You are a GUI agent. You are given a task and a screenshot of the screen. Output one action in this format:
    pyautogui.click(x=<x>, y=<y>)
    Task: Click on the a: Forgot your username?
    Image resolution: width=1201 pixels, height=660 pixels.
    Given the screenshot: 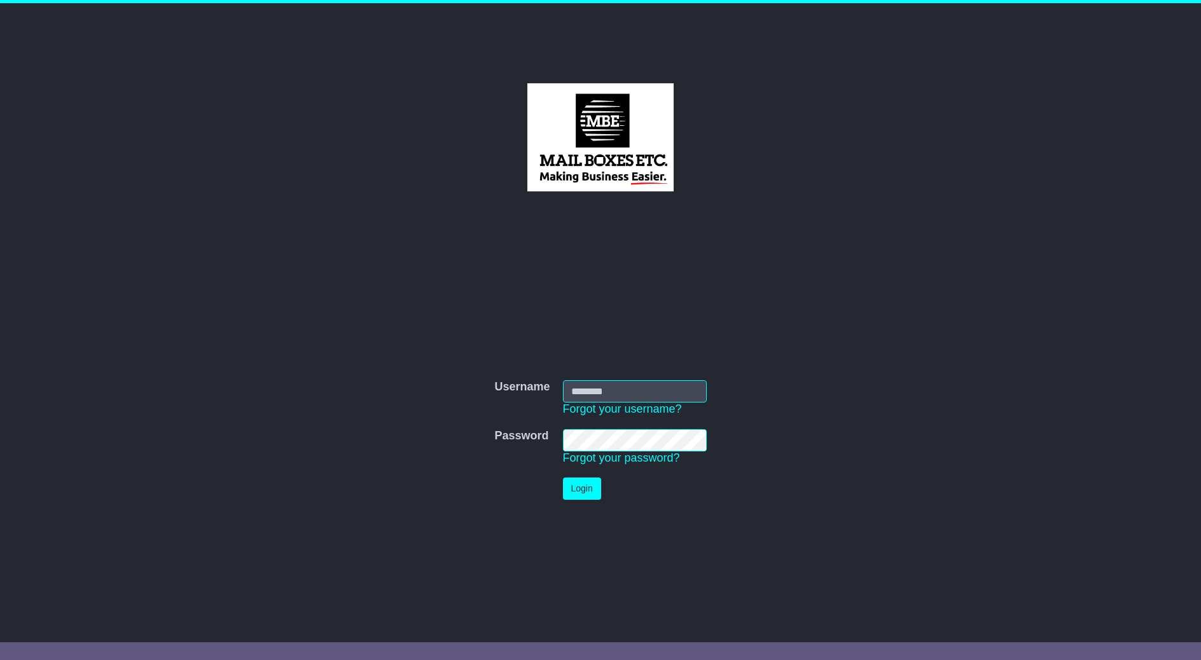 What is the action you would take?
    pyautogui.click(x=622, y=409)
    